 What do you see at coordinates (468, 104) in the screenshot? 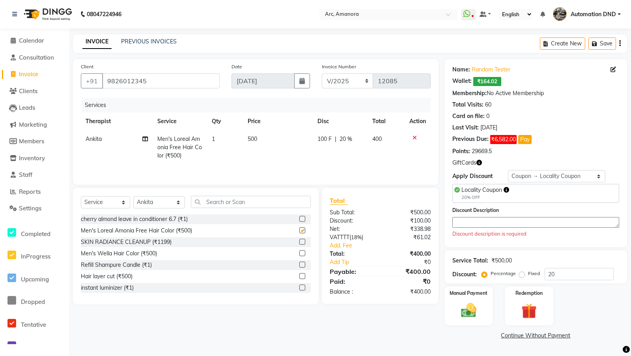
I see `div: Total Visits:` at bounding box center [468, 104].